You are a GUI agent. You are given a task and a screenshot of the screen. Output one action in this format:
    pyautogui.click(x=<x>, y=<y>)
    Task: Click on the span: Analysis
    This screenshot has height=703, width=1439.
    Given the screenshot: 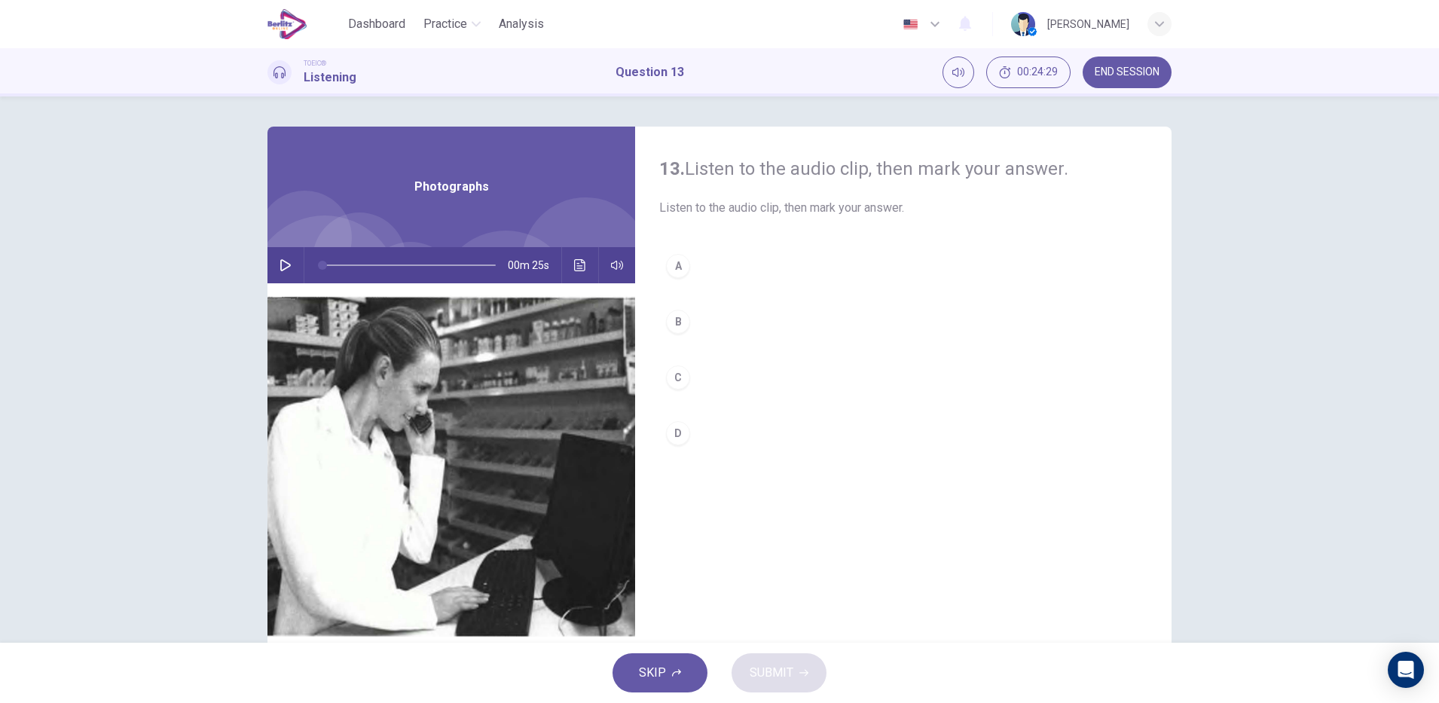 What is the action you would take?
    pyautogui.click(x=521, y=24)
    